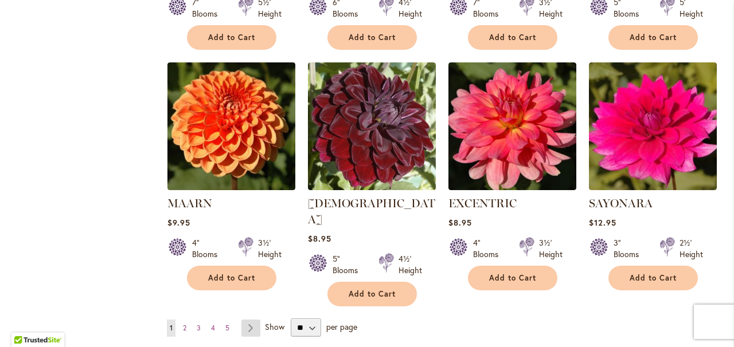 The image size is (734, 347). I want to click on a: 5, so click(227, 328).